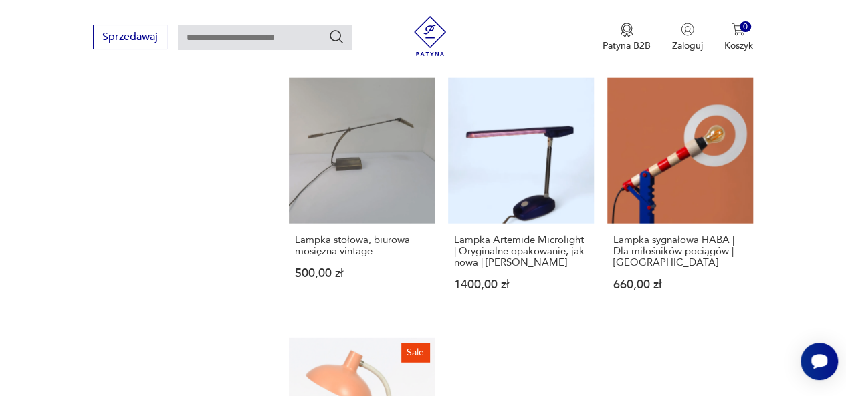  What do you see at coordinates (745, 27) in the screenshot?
I see `div: 0` at bounding box center [745, 27].